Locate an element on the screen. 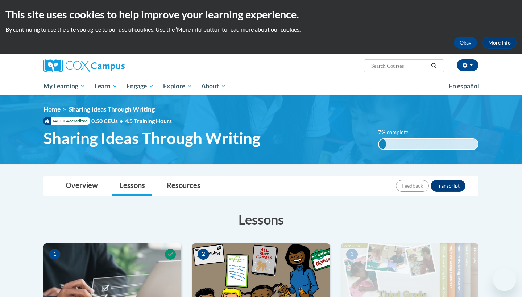  button: Okay is located at coordinates (465, 43).